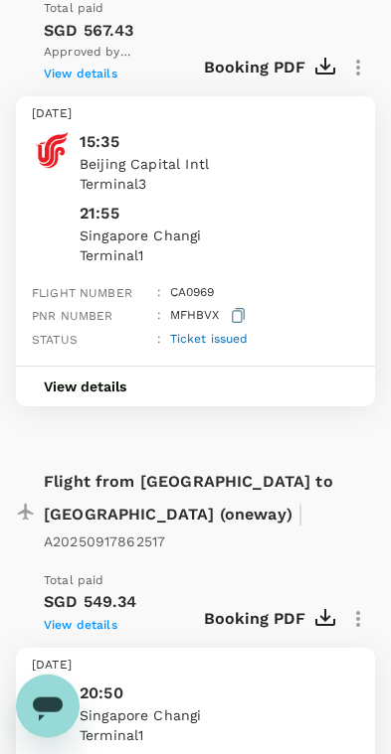 This screenshot has width=391, height=754. Describe the element at coordinates (219, 142) in the screenshot. I see `p: 15:35` at that location.